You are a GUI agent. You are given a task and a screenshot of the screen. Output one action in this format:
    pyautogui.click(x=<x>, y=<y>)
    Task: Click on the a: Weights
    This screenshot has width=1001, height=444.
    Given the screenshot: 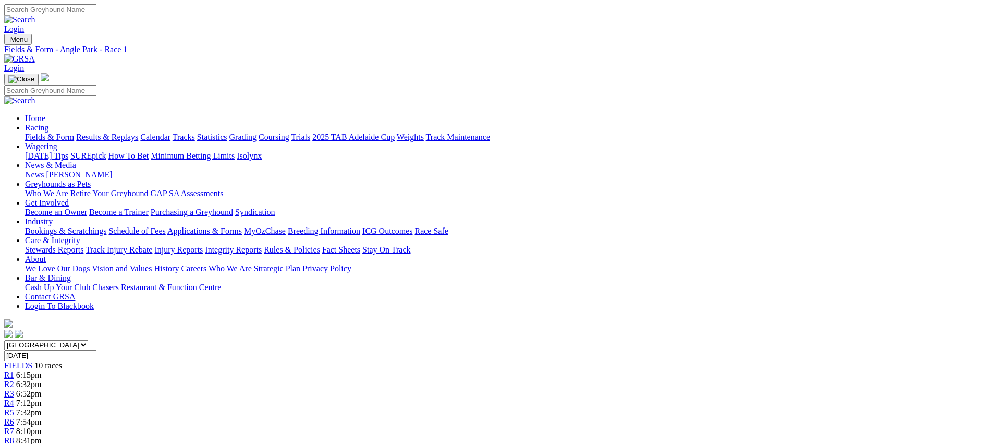 What is the action you would take?
    pyautogui.click(x=410, y=137)
    